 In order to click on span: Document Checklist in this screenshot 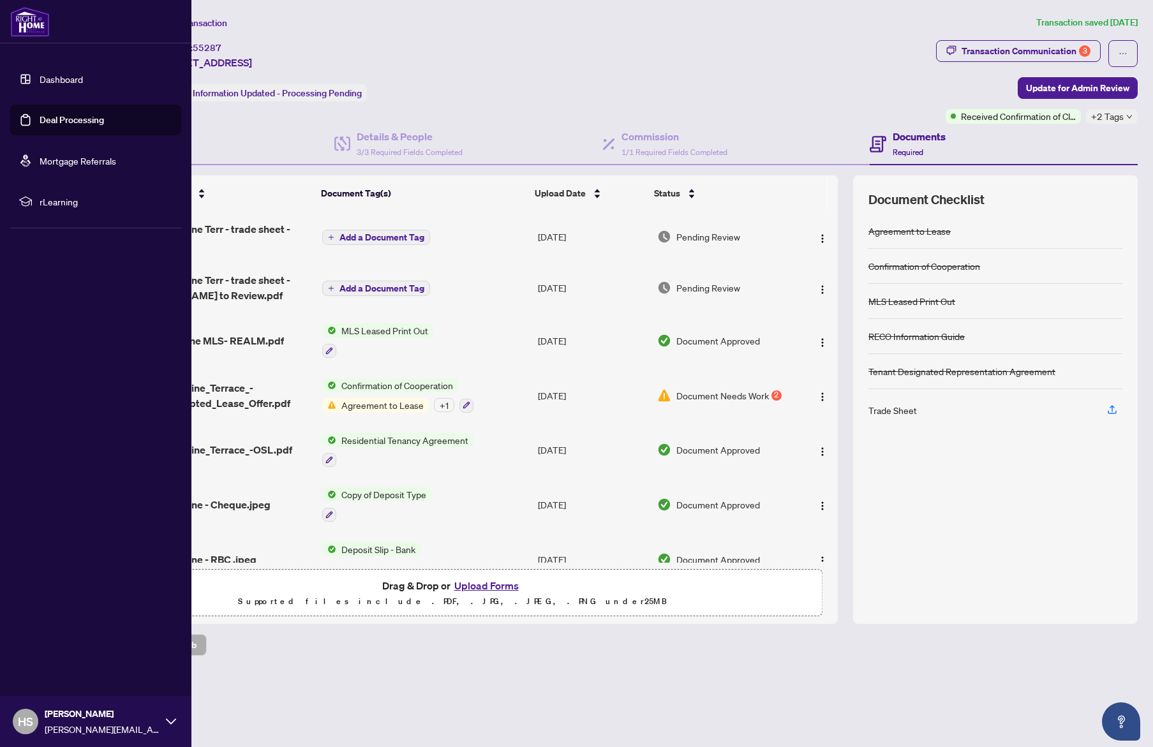, I will do `click(926, 200)`.